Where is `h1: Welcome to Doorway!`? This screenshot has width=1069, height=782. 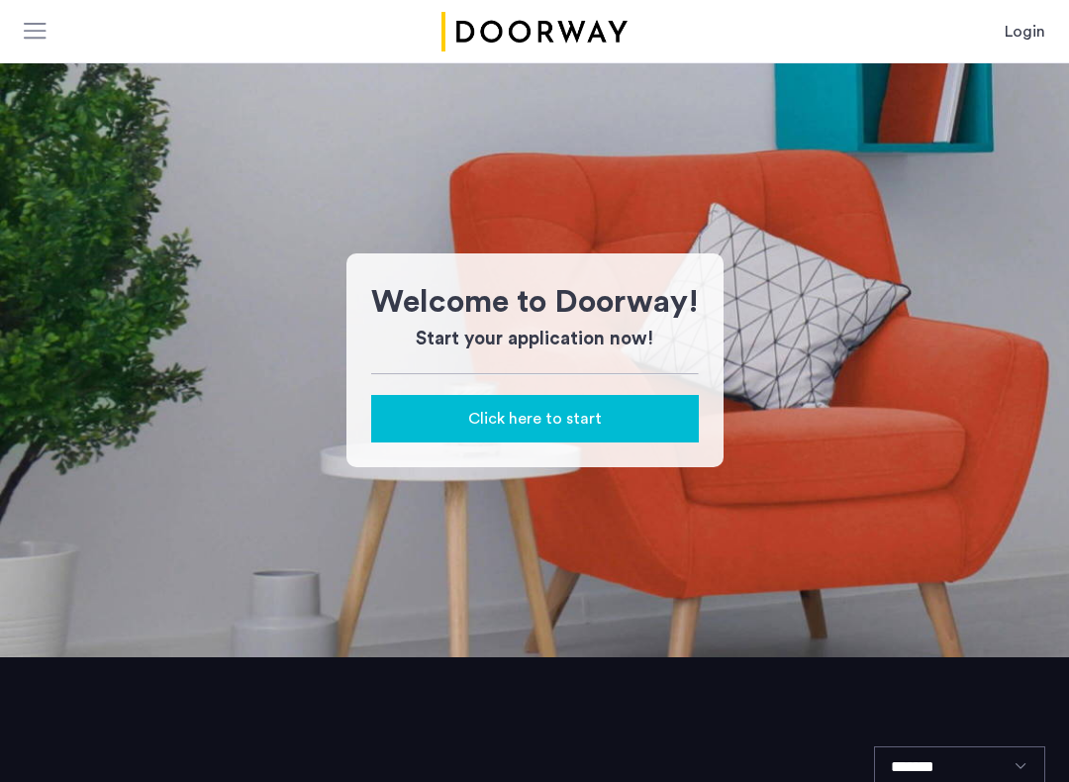
h1: Welcome to Doorway! is located at coordinates (534, 302).